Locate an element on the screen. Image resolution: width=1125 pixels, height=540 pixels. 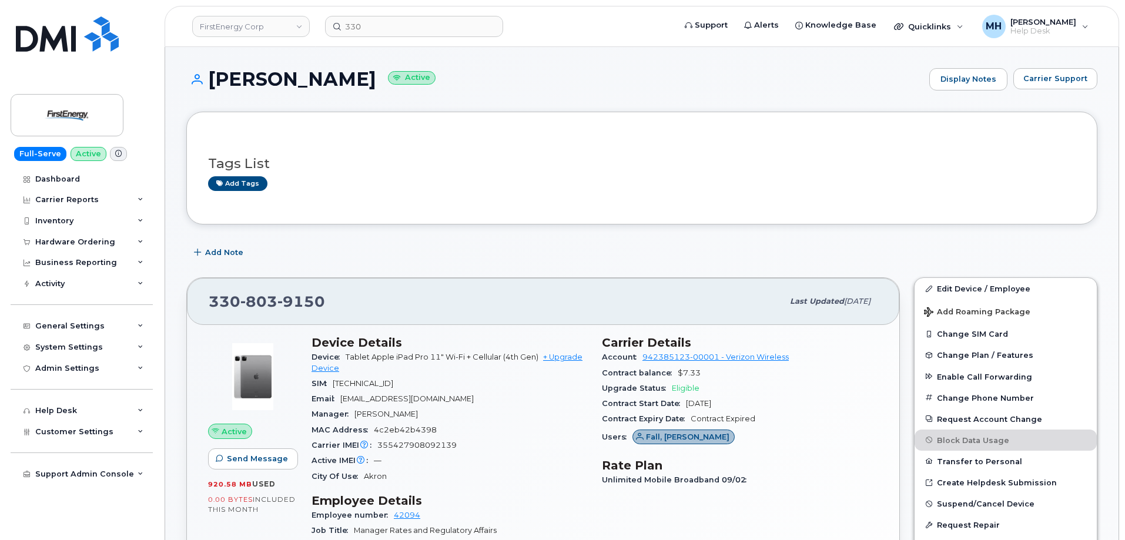
button: Request Repair is located at coordinates (1006, 525).